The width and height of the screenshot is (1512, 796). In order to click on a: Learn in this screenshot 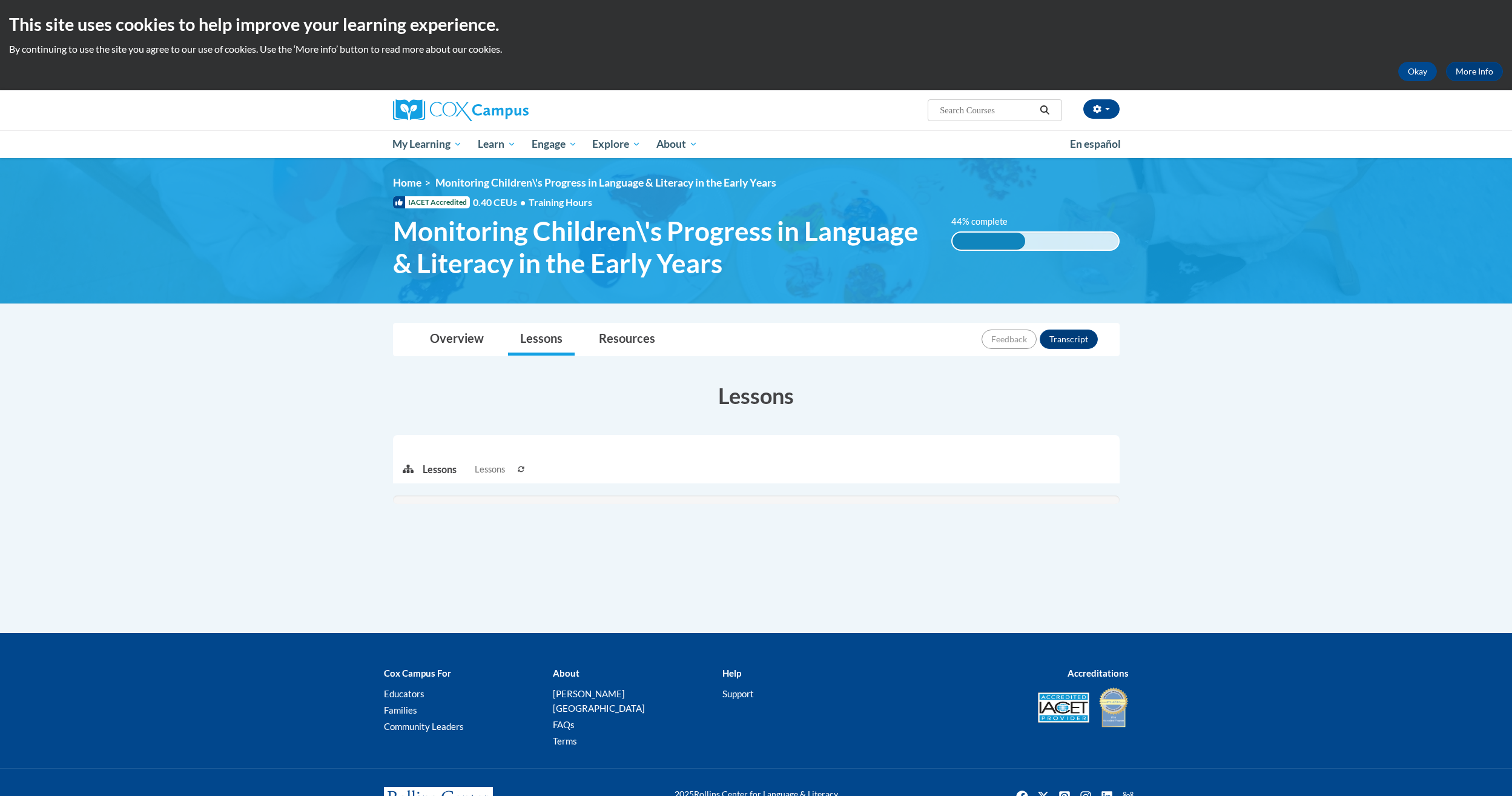, I will do `click(496, 144)`.